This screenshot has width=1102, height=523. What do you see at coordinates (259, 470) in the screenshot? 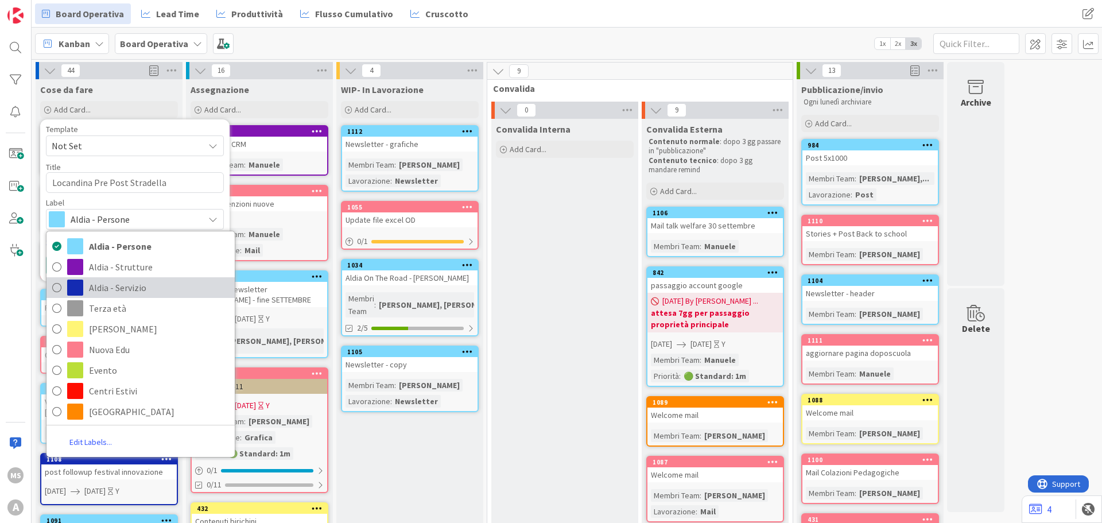
I see `div: 0/1` at bounding box center [259, 470].